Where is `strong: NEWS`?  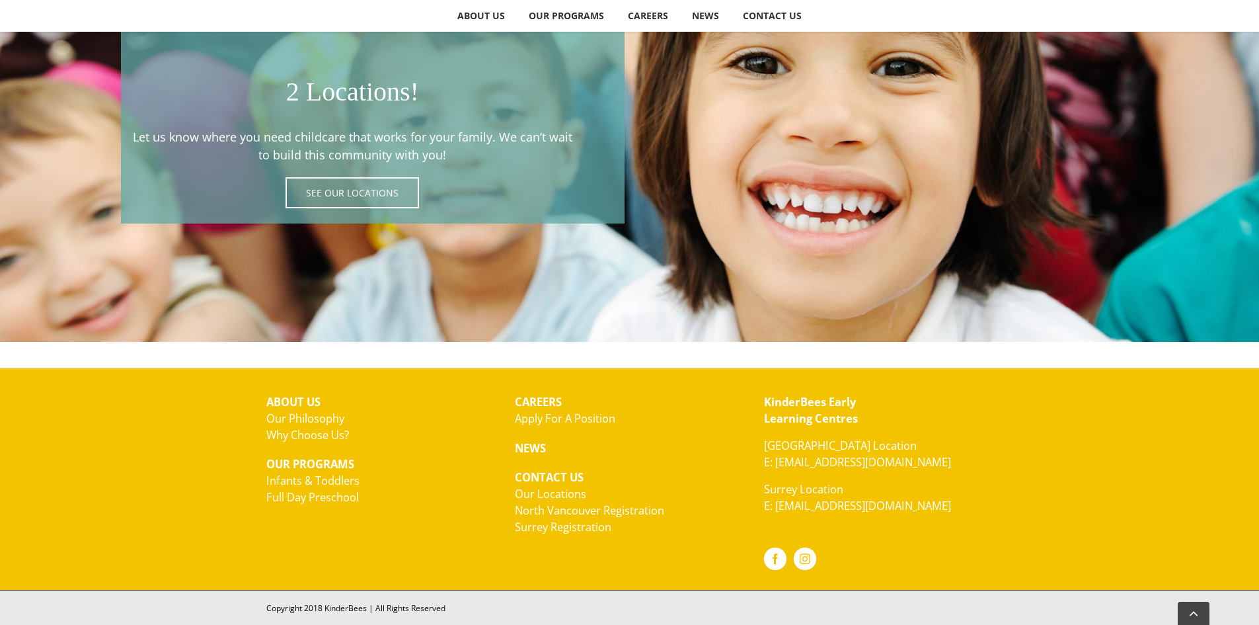
strong: NEWS is located at coordinates (530, 447).